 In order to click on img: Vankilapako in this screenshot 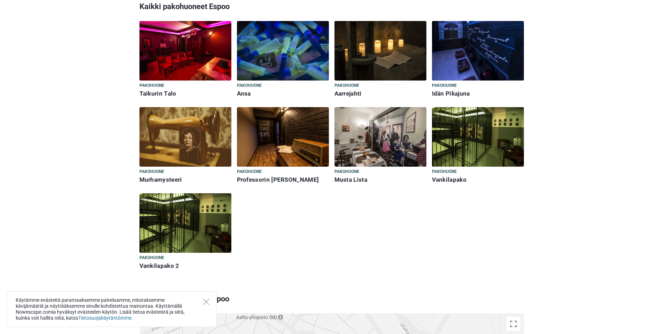, I will do `click(478, 137)`.